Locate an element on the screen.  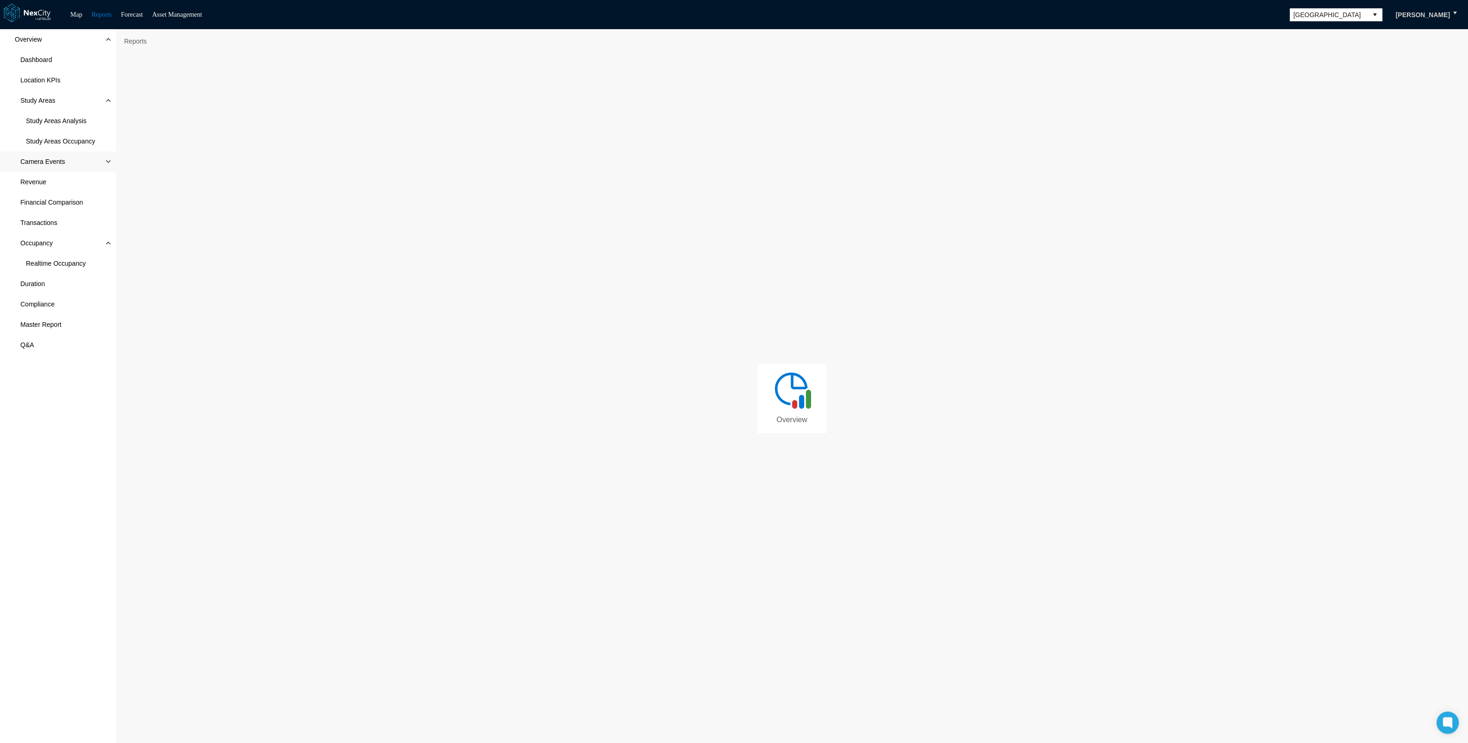
a: Overview is located at coordinates (792, 399).